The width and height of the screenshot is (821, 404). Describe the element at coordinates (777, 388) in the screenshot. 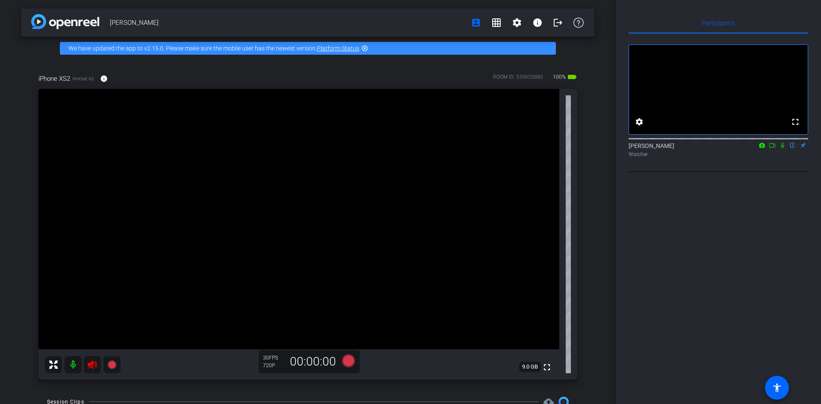

I see `mat-icon: accessibility` at that location.